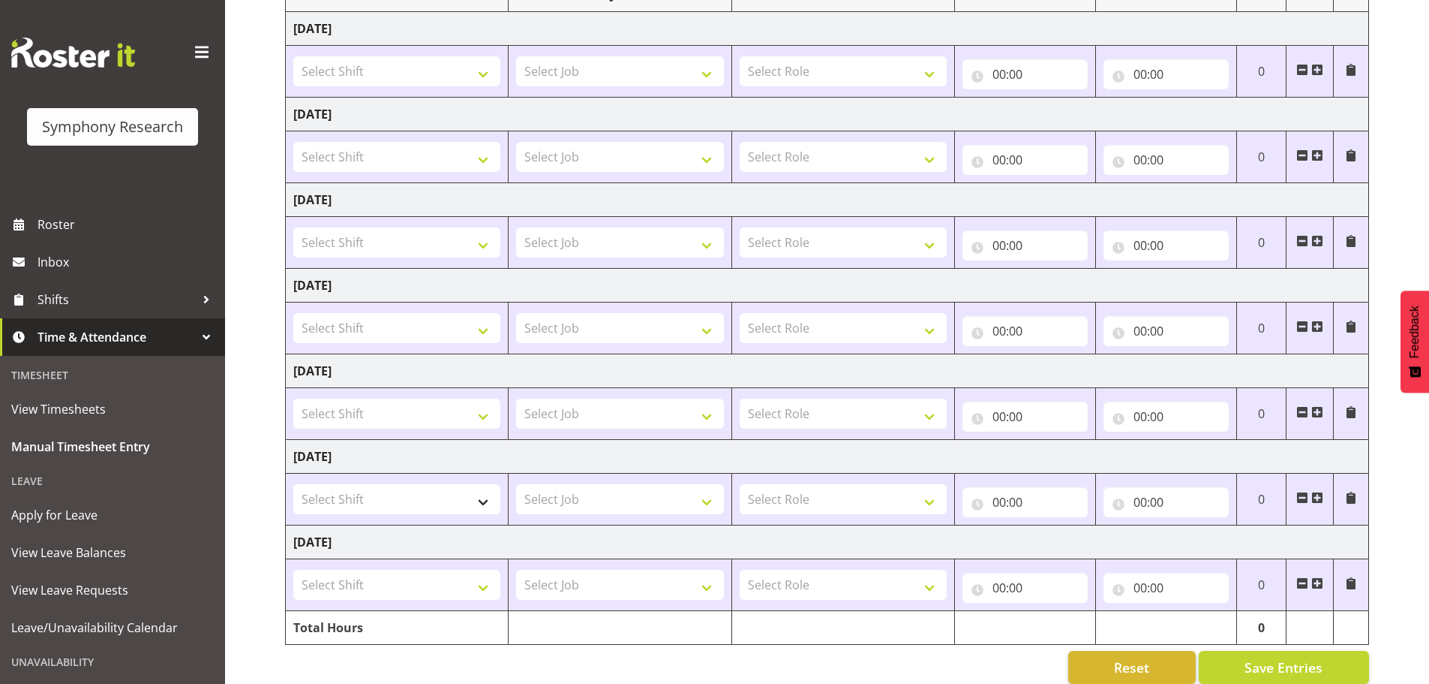  What do you see at coordinates (113, 409) in the screenshot?
I see `a: View Timesheets` at bounding box center [113, 409].